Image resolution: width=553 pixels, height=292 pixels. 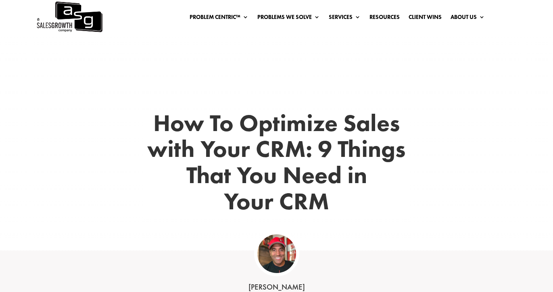 What do you see at coordinates (288, 19) in the screenshot?
I see `a: Problems We Solve` at bounding box center [288, 19].